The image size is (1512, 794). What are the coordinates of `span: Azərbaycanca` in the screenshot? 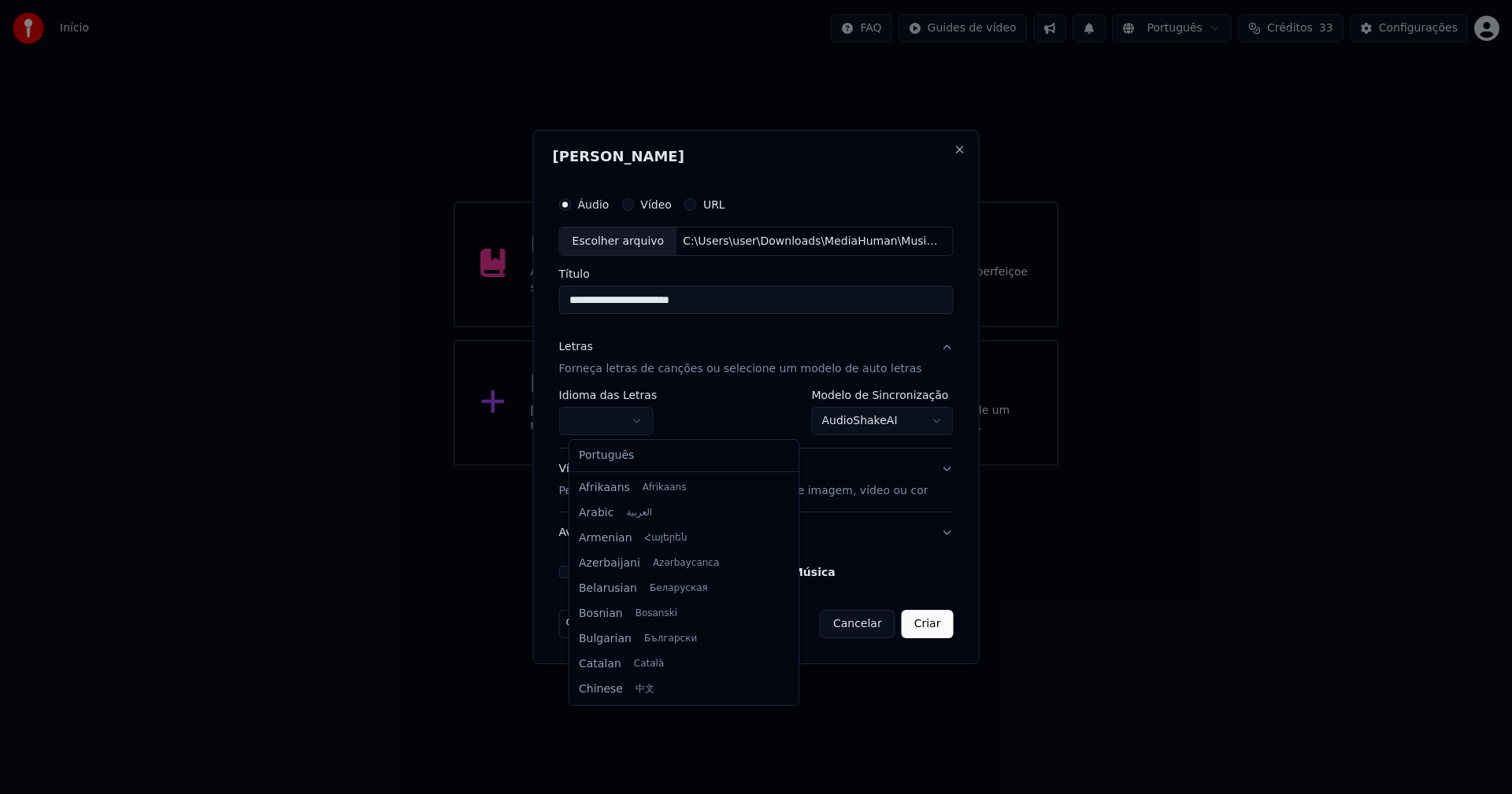 It's located at (686, 564).